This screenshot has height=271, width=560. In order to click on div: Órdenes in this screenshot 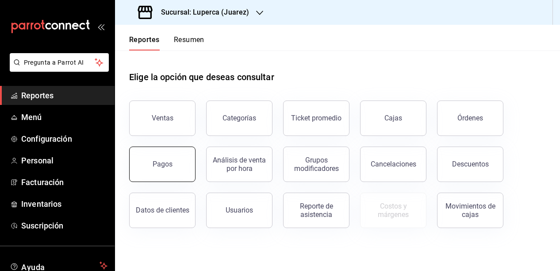, I will do `click(470, 118)`.